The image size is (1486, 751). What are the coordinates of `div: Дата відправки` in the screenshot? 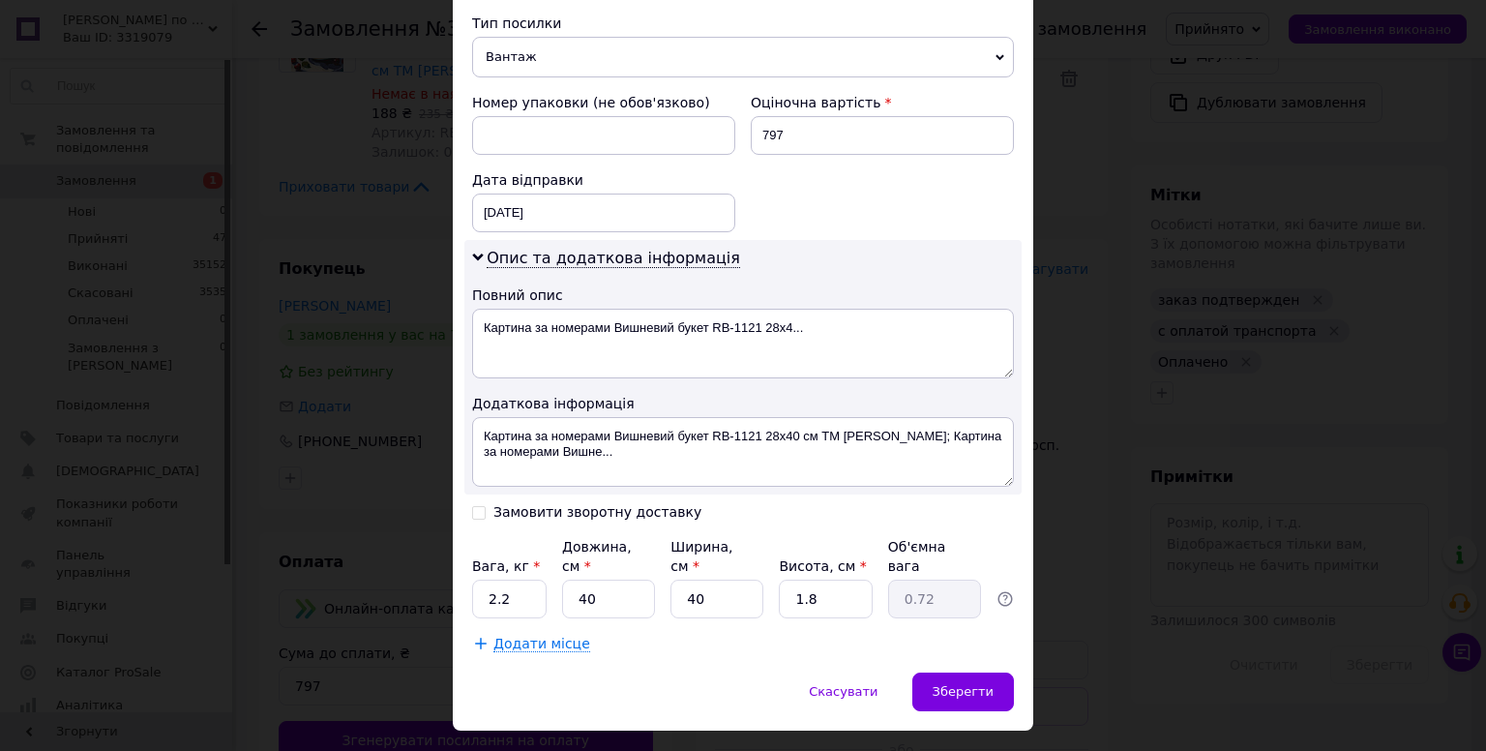 It's located at (604, 180).